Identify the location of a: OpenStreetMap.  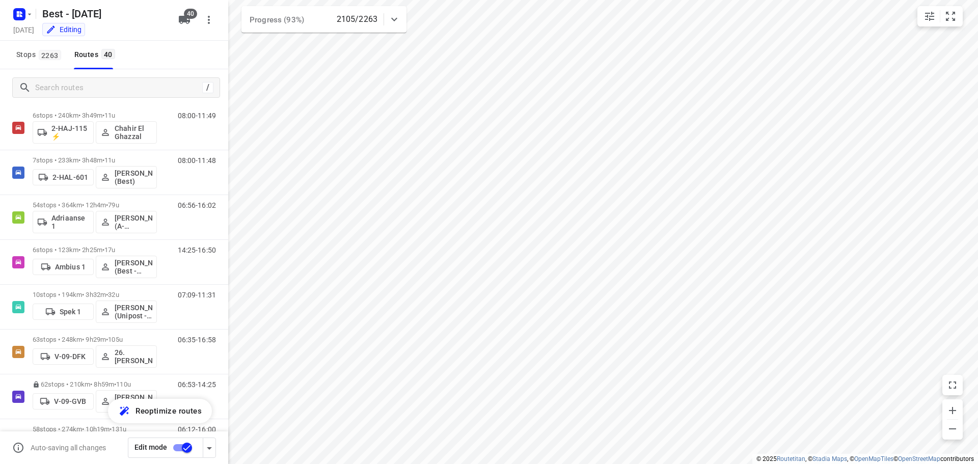
(919, 459).